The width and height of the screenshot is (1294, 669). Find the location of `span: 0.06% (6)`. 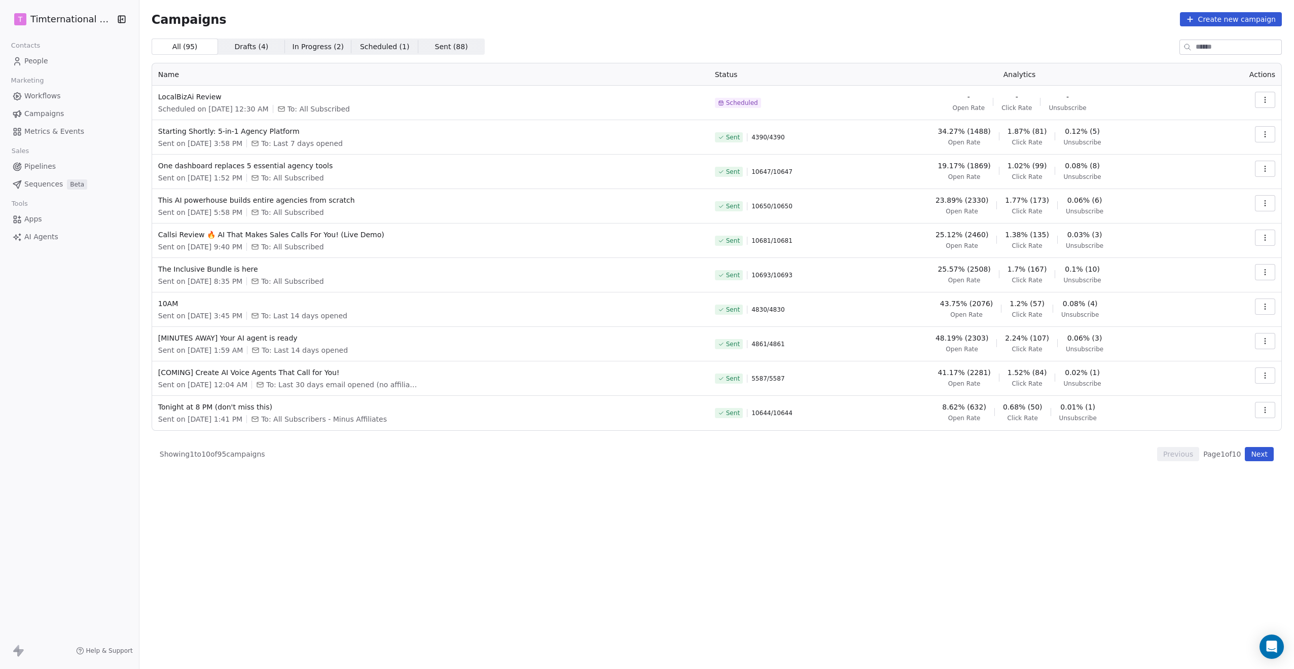

span: 0.06% (6) is located at coordinates (1084, 200).